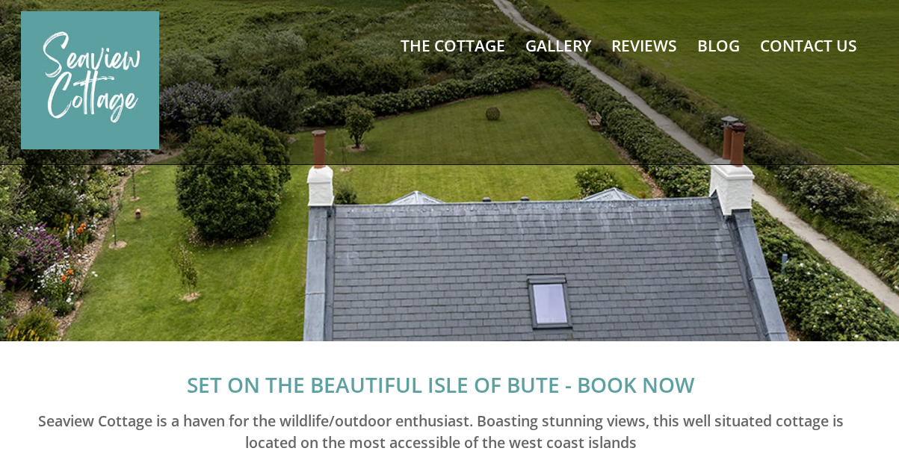 This screenshot has height=457, width=899. What do you see at coordinates (90, 80) in the screenshot?
I see `img: Seaview Cottage` at bounding box center [90, 80].